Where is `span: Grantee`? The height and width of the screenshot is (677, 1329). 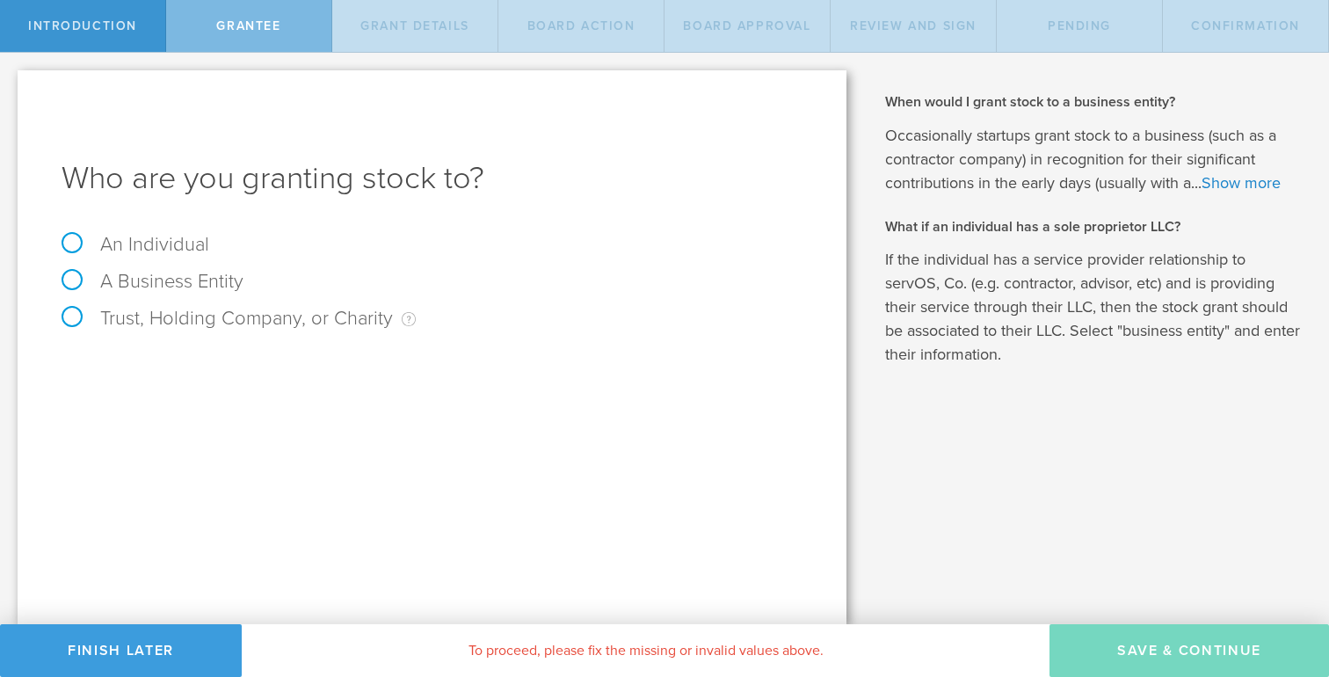
span: Grantee is located at coordinates (248, 25).